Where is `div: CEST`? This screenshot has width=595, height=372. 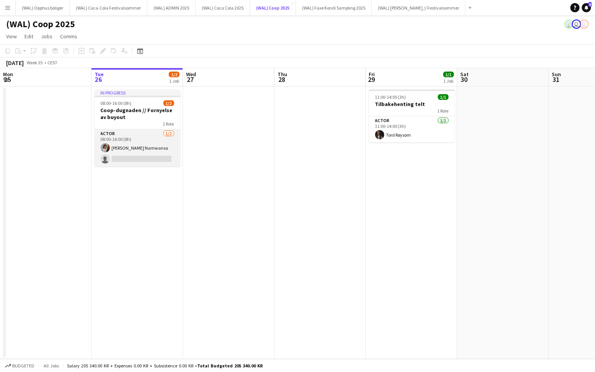 div: CEST is located at coordinates (52, 62).